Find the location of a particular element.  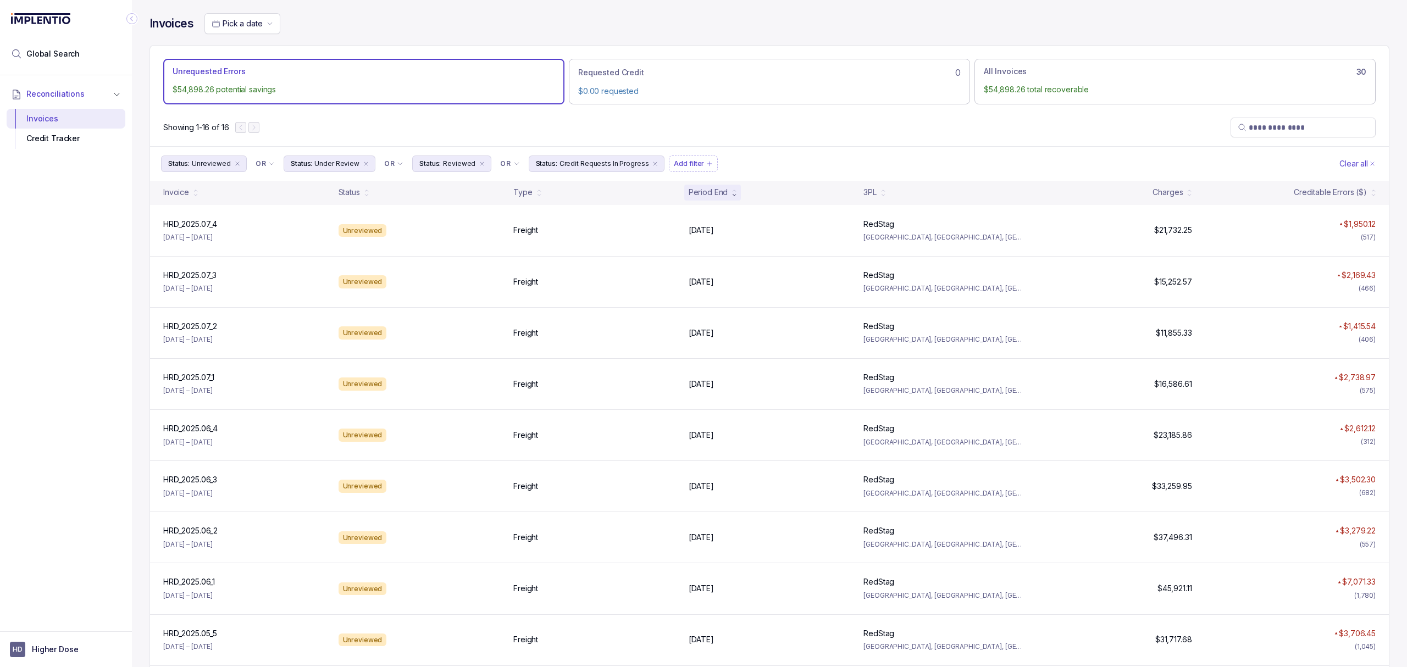

p: $2,738.97 is located at coordinates (1357, 378).